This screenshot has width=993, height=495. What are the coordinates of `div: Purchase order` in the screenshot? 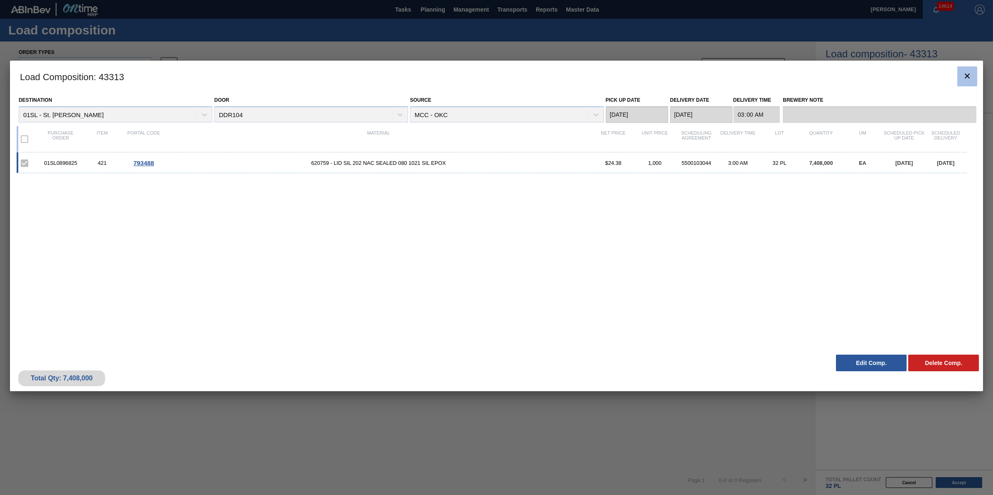 It's located at (61, 139).